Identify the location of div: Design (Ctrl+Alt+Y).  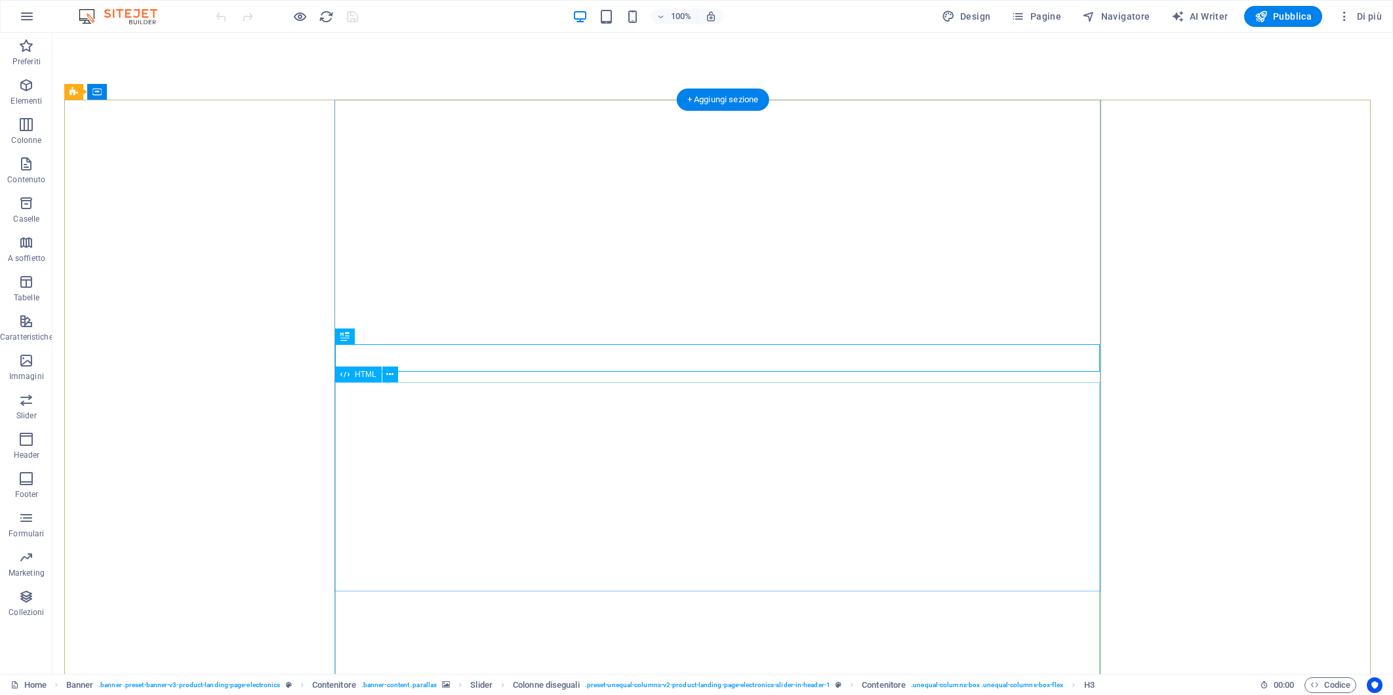
(966, 16).